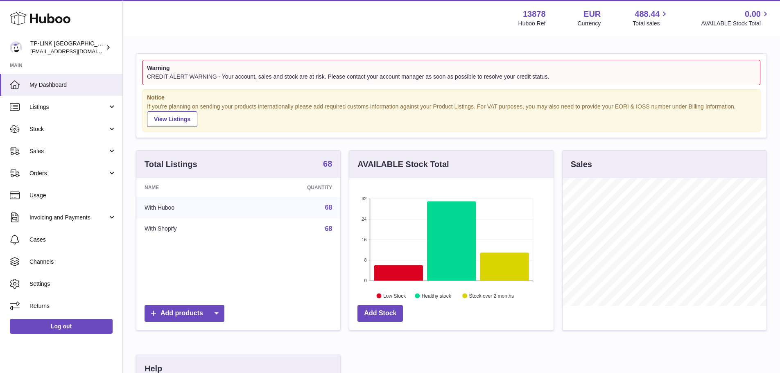 The width and height of the screenshot is (780, 373). I want to click on td: With Shopify, so click(191, 229).